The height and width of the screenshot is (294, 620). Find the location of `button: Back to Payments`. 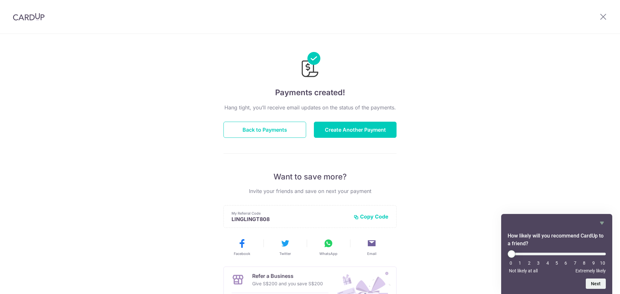

button: Back to Payments is located at coordinates (265, 130).